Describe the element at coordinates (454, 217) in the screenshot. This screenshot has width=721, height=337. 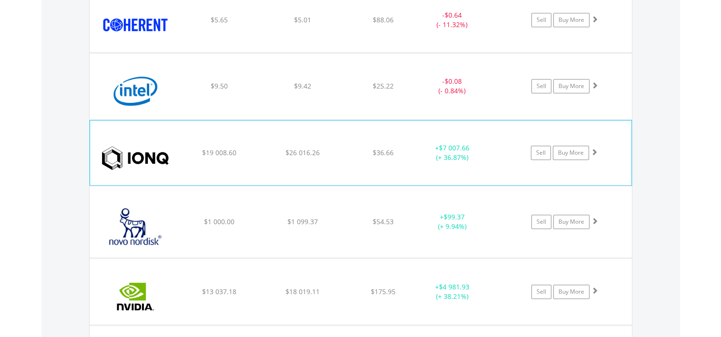
I see `span: $99.37` at that location.